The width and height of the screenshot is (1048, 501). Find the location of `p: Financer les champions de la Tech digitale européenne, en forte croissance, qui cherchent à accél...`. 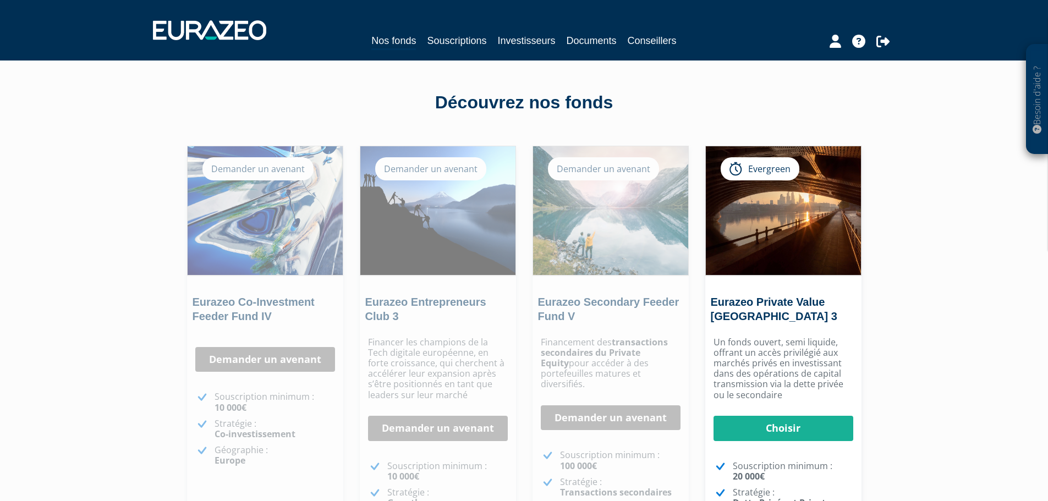

p: Financer les champions de la Tech digitale européenne, en forte croissance, qui cherchent à accél... is located at coordinates (438, 369).